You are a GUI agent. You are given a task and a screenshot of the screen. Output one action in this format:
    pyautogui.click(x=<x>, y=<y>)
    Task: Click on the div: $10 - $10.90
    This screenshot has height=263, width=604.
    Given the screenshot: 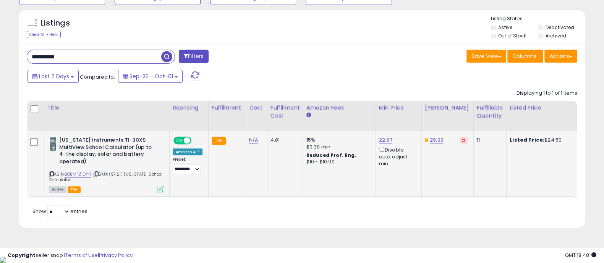 What is the action you would take?
    pyautogui.click(x=338, y=162)
    